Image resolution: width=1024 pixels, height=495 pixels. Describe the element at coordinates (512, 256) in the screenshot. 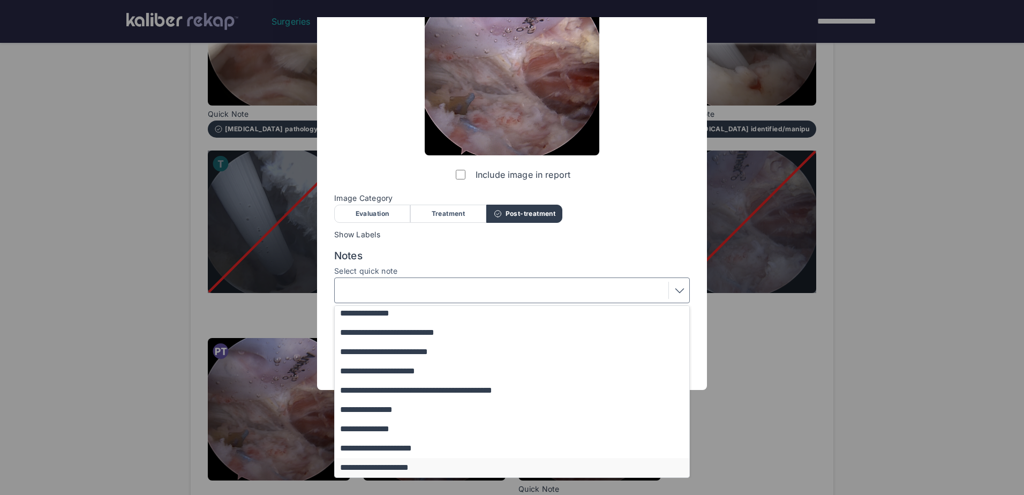

I see `span: Notes` at that location.